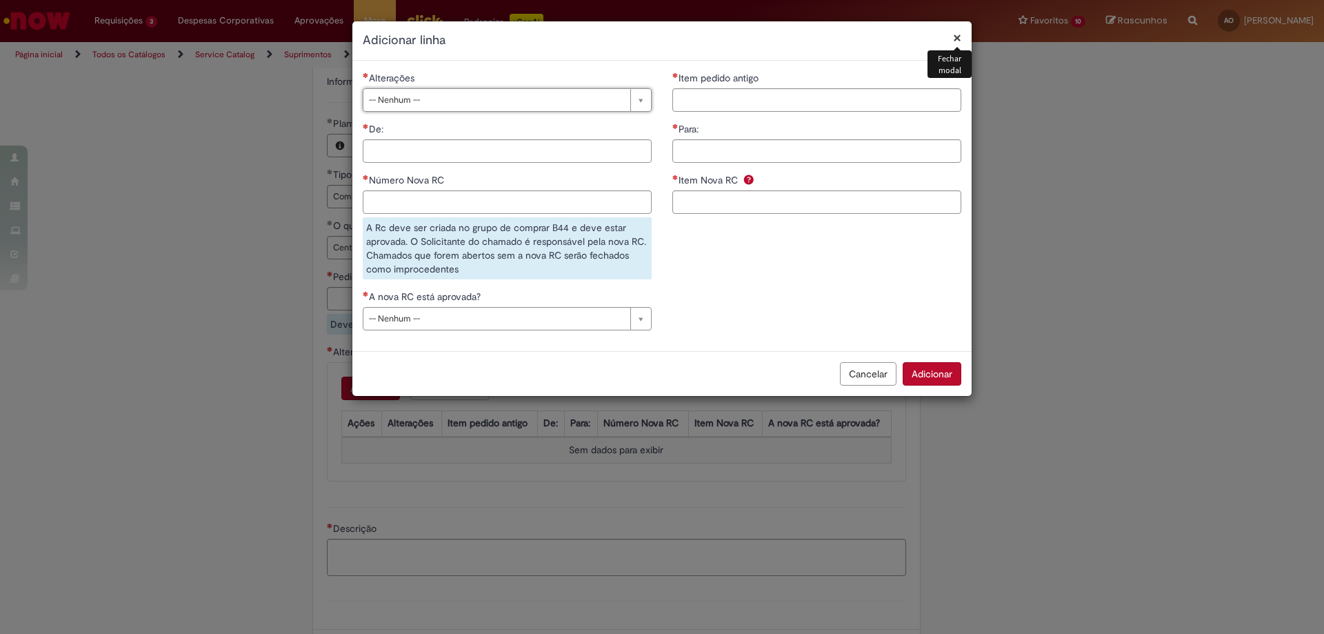 This screenshot has height=634, width=1324. I want to click on input: Número Nova RC, so click(507, 202).